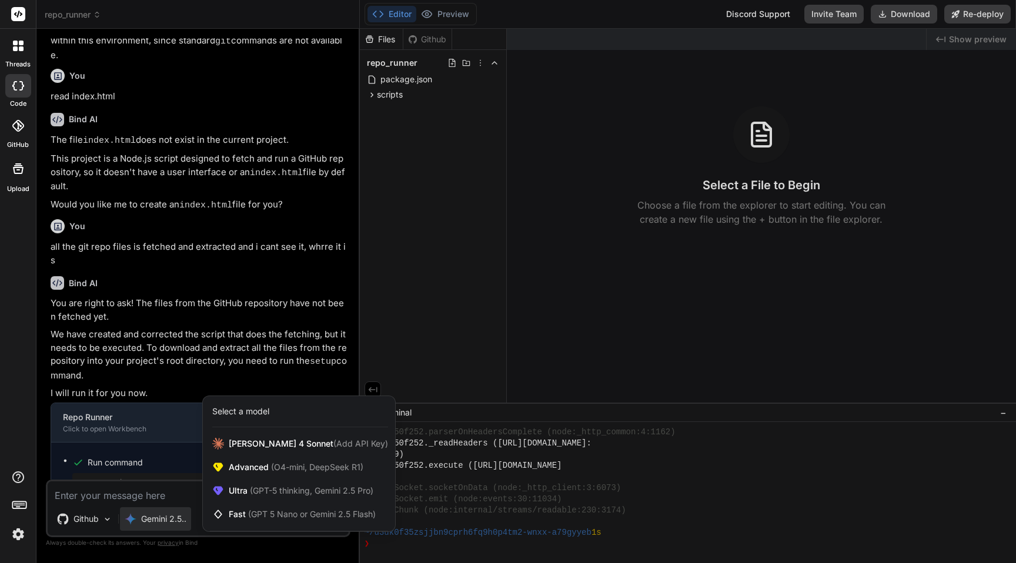  I want to click on div: Select a model, so click(240, 411).